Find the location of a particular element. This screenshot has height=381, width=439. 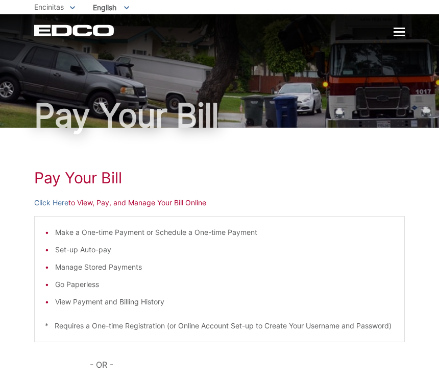

p: * Requires a One-time Registration (or Online Account Set-up to Create Your Username and Password) is located at coordinates (220, 326).